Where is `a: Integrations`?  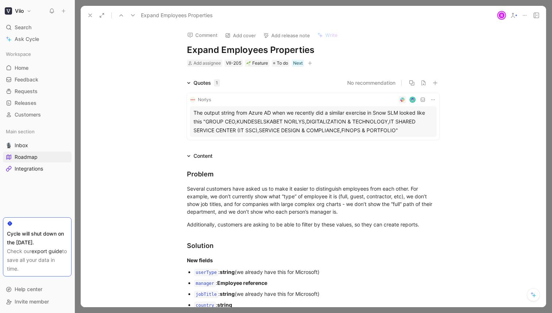 a: Integrations is located at coordinates (37, 169).